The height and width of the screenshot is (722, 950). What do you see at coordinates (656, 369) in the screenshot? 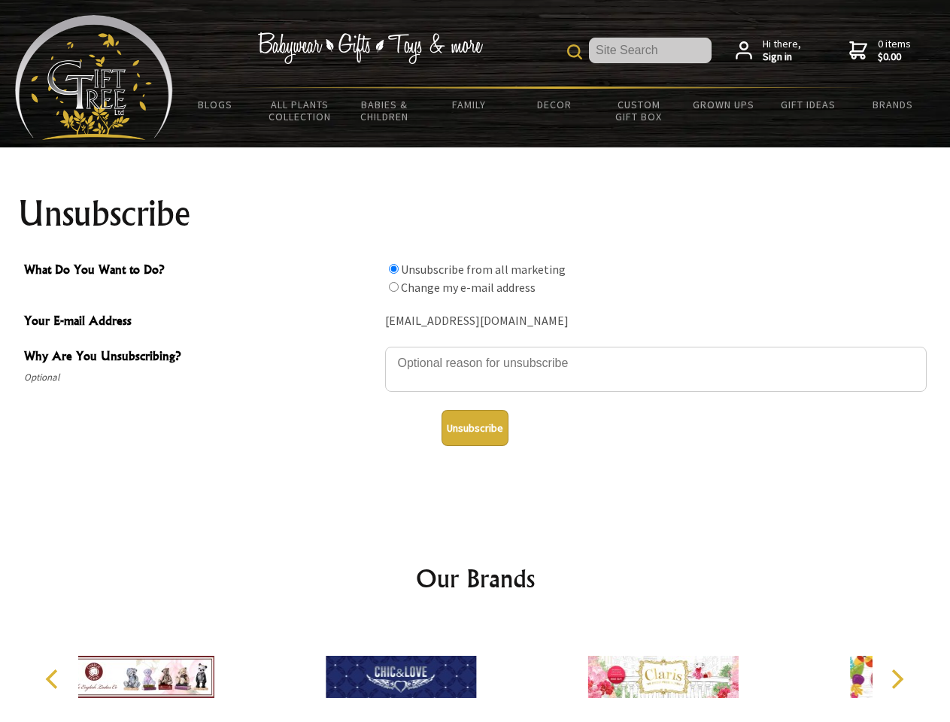
I see `textarea: Why Are You Unsubscribing?` at bounding box center [656, 369].